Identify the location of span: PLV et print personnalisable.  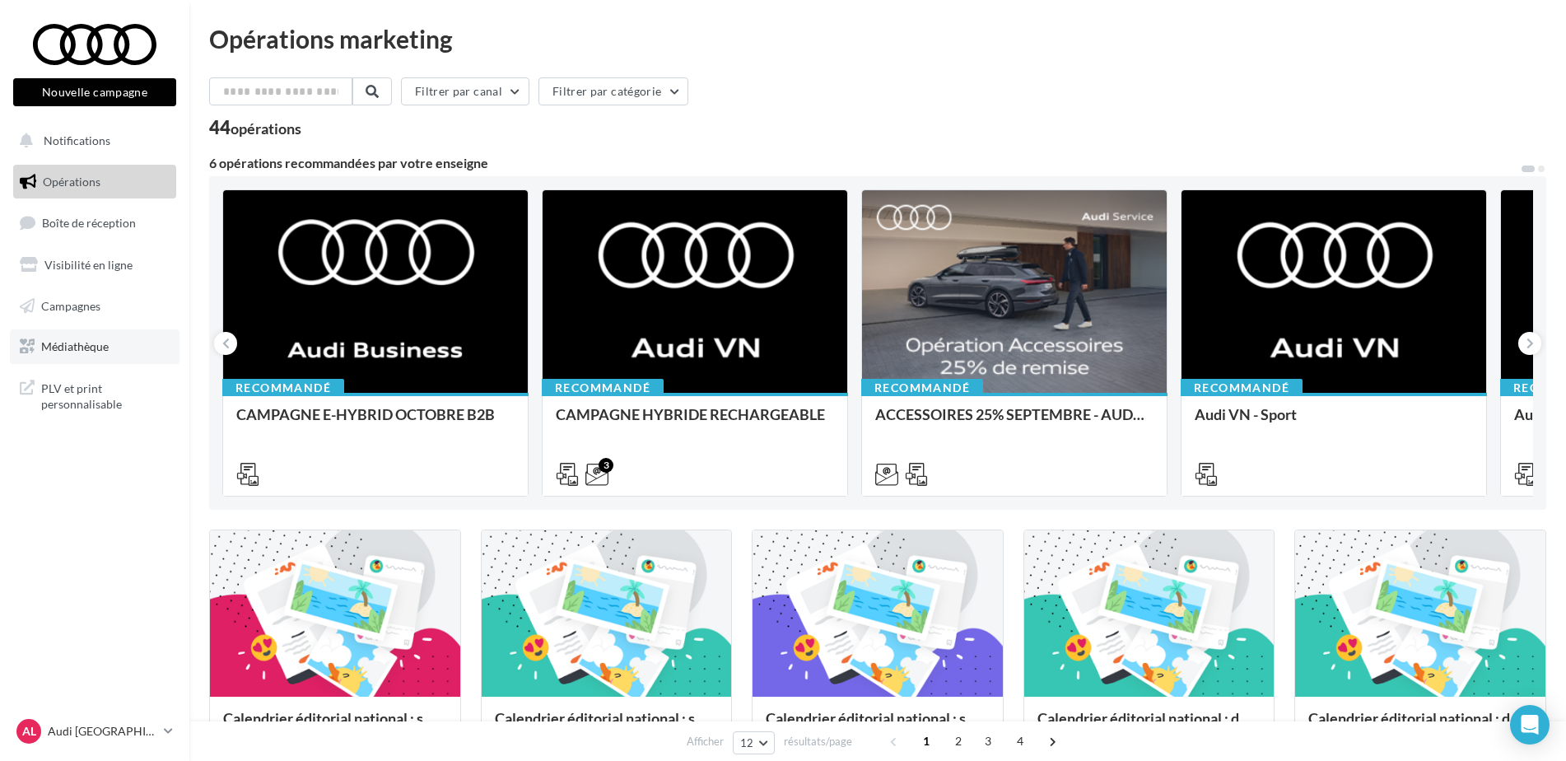
(105, 394).